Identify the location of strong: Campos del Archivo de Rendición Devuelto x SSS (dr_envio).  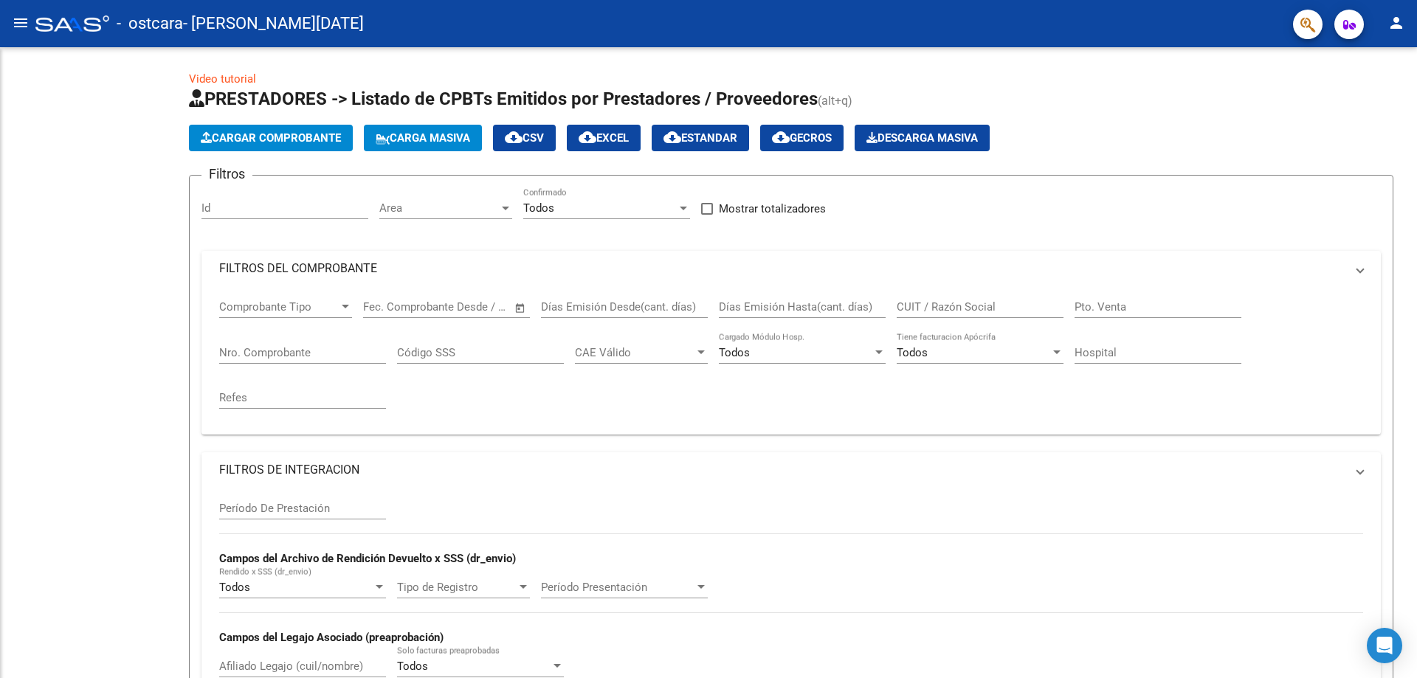
(367, 559).